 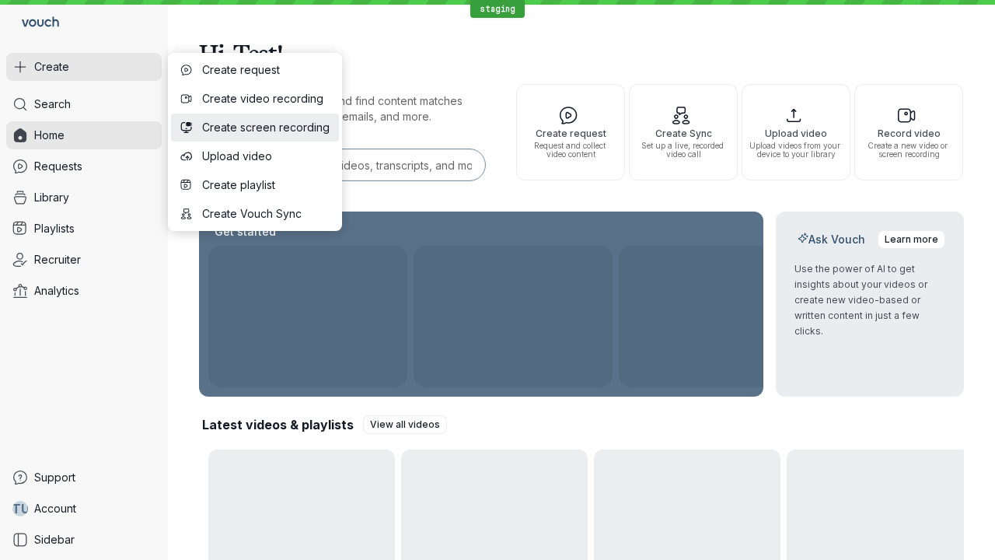 What do you see at coordinates (16, 508) in the screenshot?
I see `span: T` at bounding box center [16, 508].